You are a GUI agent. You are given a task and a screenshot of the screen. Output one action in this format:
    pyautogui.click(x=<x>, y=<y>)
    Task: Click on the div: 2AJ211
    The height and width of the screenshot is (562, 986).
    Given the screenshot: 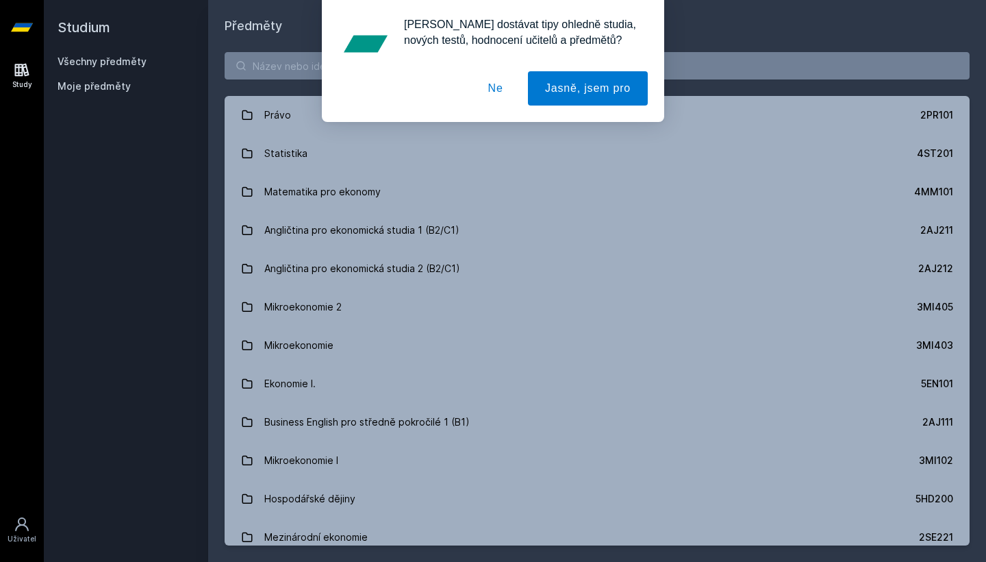 What is the action you would take?
    pyautogui.click(x=937, y=230)
    